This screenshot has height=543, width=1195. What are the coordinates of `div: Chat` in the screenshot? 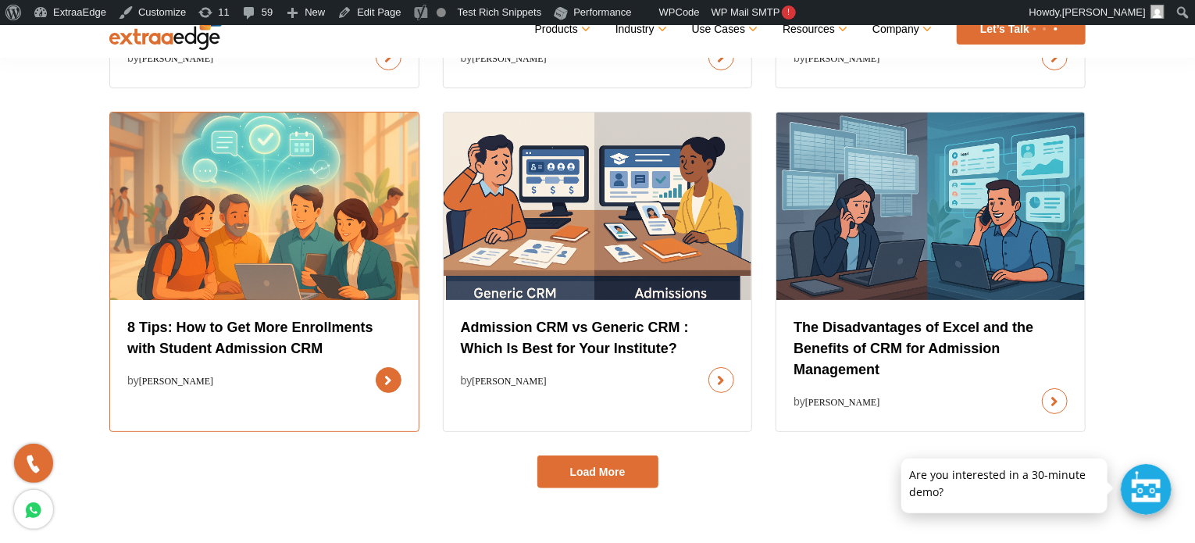 It's located at (1146, 489).